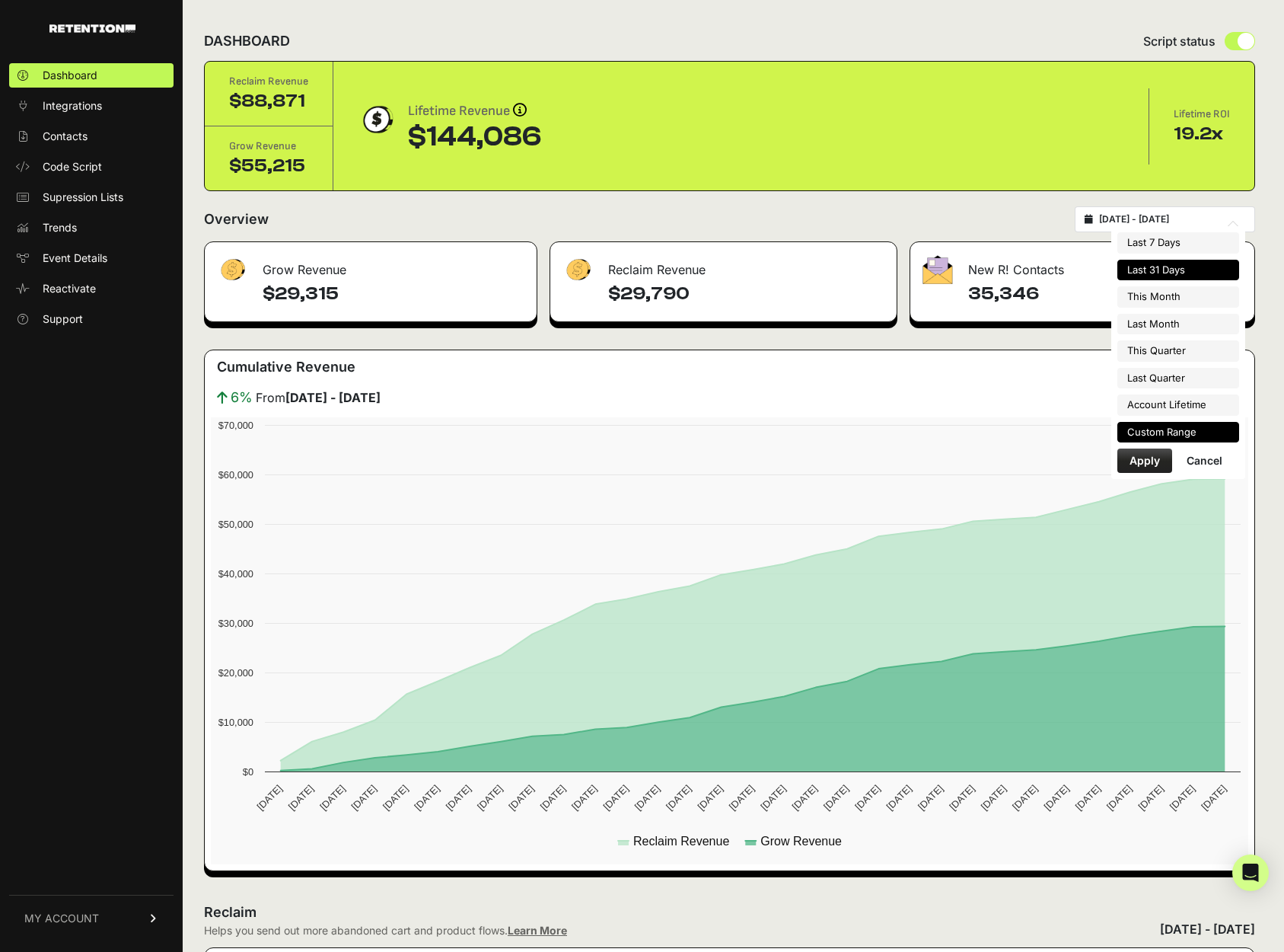 The image size is (1284, 952). I want to click on span: Trends, so click(59, 228).